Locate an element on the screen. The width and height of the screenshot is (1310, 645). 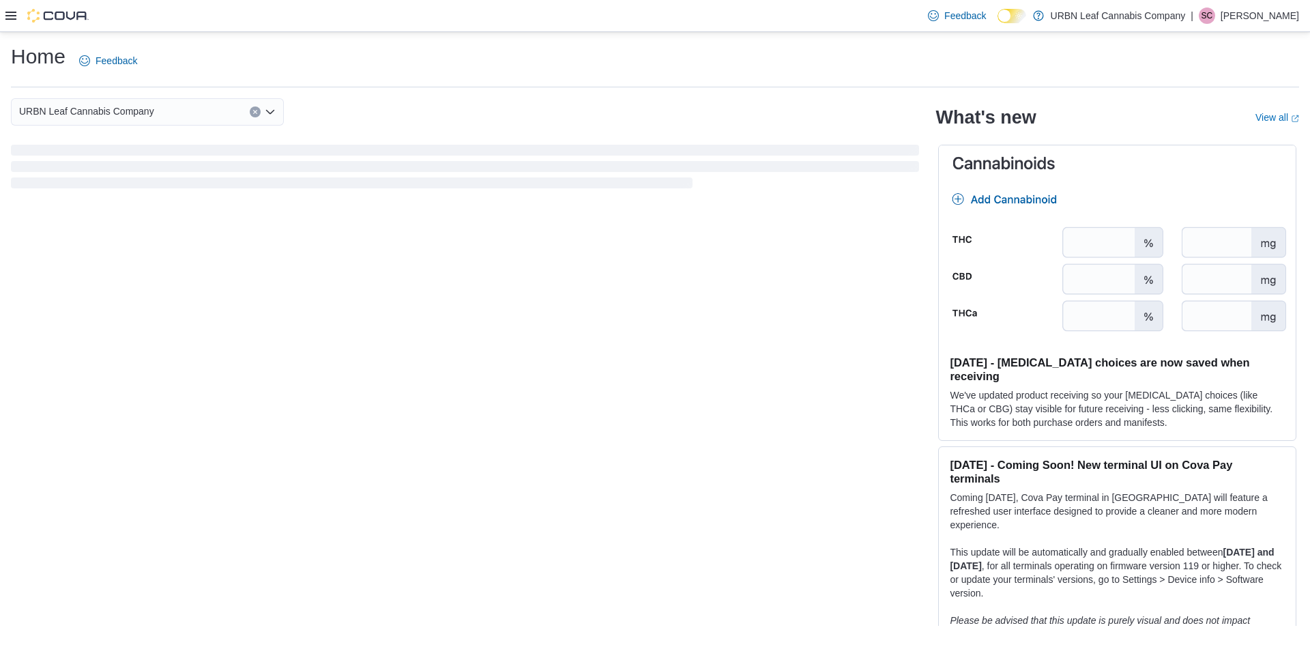
span: Dark Mode is located at coordinates (998, 23).